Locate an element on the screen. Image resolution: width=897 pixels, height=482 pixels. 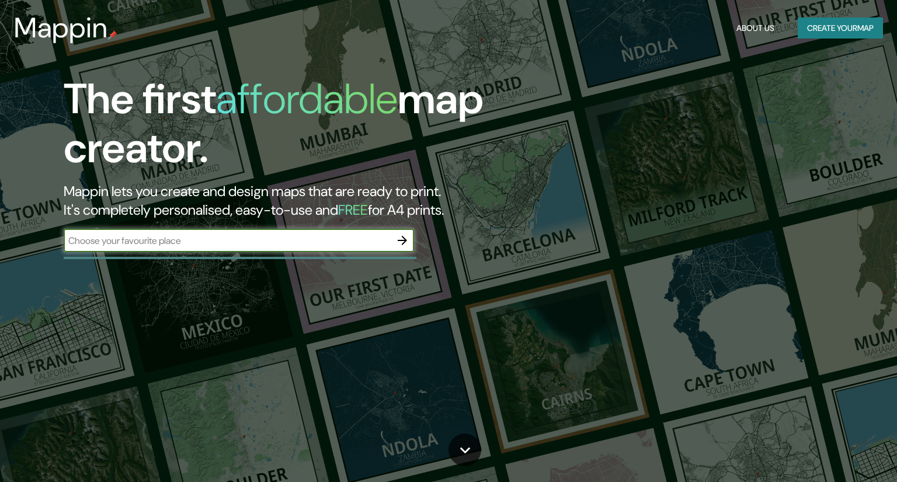
h3: Mappin is located at coordinates (61, 28).